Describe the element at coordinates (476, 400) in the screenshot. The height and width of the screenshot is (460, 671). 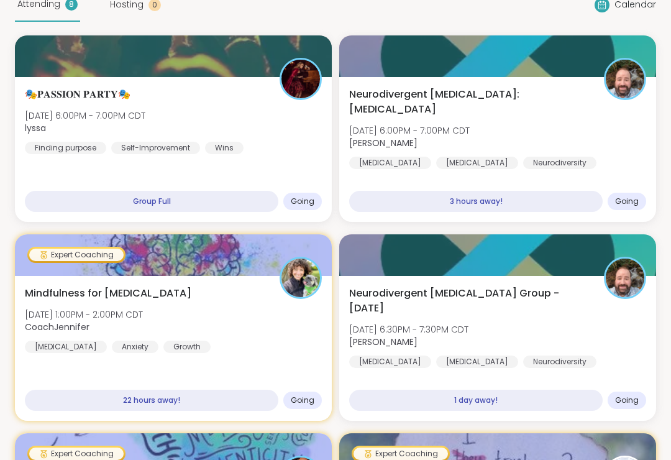
I see `div: 1 day away!` at that location.